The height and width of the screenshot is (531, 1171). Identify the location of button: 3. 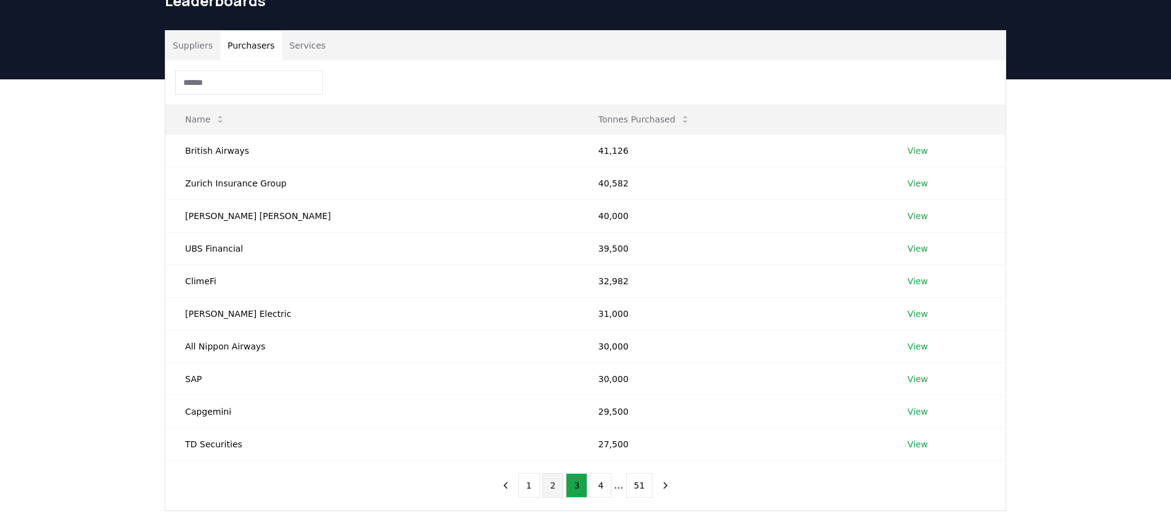
(576, 485).